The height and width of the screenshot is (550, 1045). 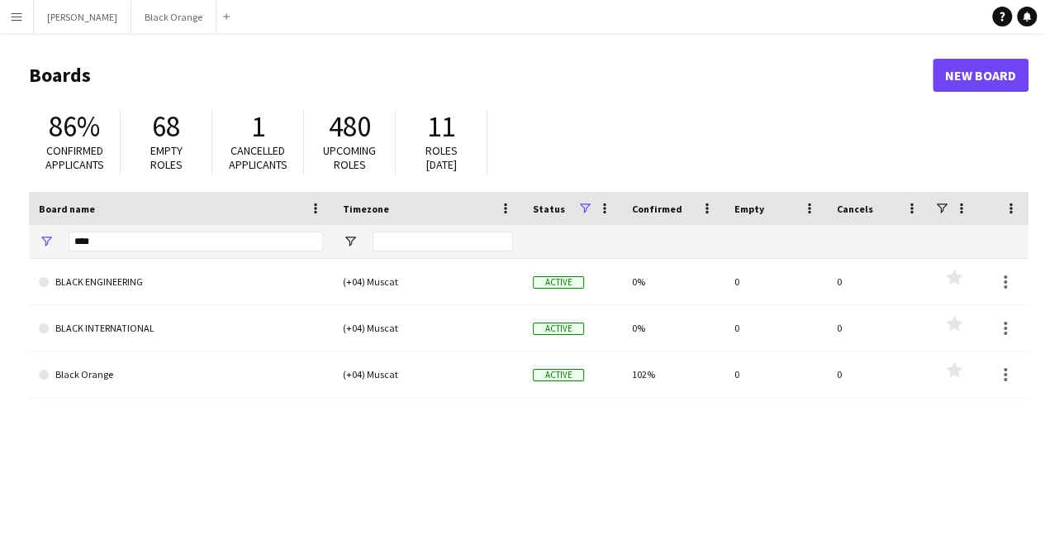 What do you see at coordinates (443, 241) in the screenshot?
I see `input: Timezone Filter Input` at bounding box center [443, 241].